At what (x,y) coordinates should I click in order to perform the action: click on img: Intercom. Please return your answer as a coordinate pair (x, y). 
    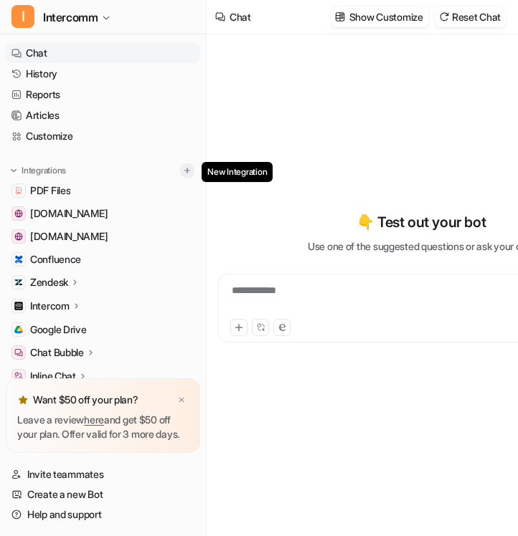
    Looking at the image, I should click on (19, 306).